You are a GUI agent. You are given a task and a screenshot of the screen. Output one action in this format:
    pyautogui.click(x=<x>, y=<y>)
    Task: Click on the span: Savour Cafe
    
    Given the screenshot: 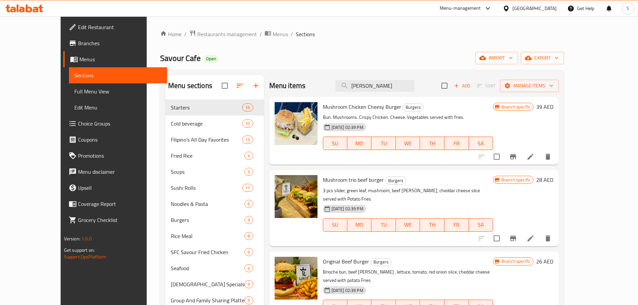 What is the action you would take?
    pyautogui.click(x=180, y=58)
    